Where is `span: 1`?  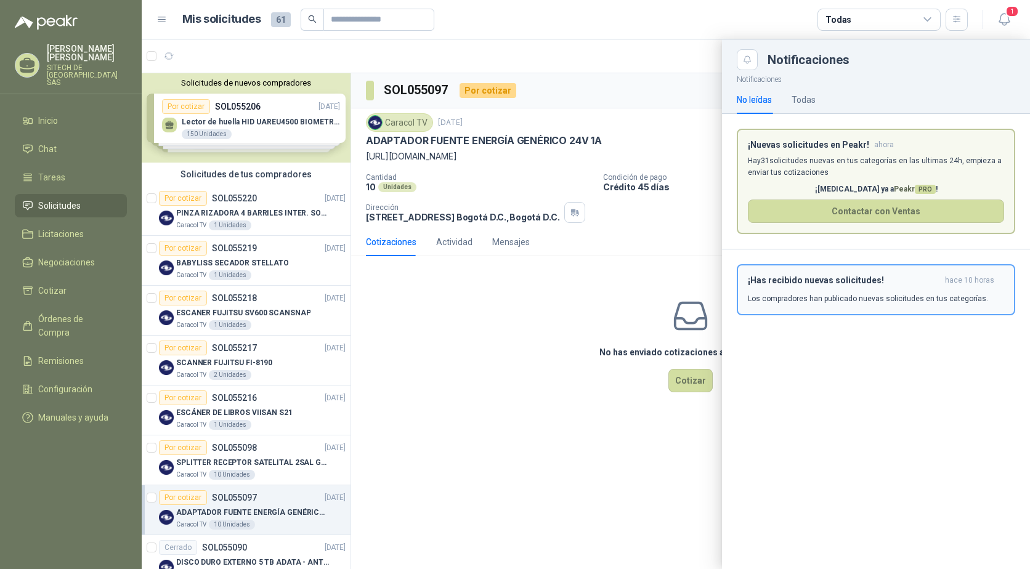
span: 1 is located at coordinates (1012, 11).